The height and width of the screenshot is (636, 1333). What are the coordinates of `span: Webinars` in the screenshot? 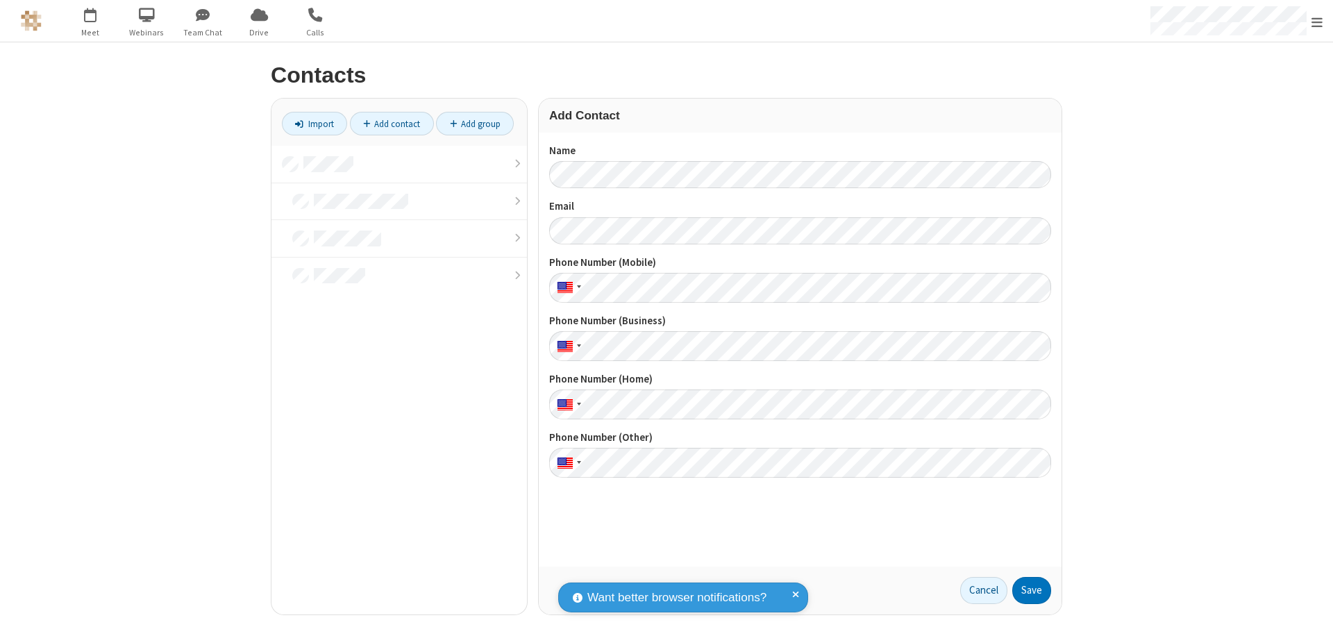 It's located at (147, 33).